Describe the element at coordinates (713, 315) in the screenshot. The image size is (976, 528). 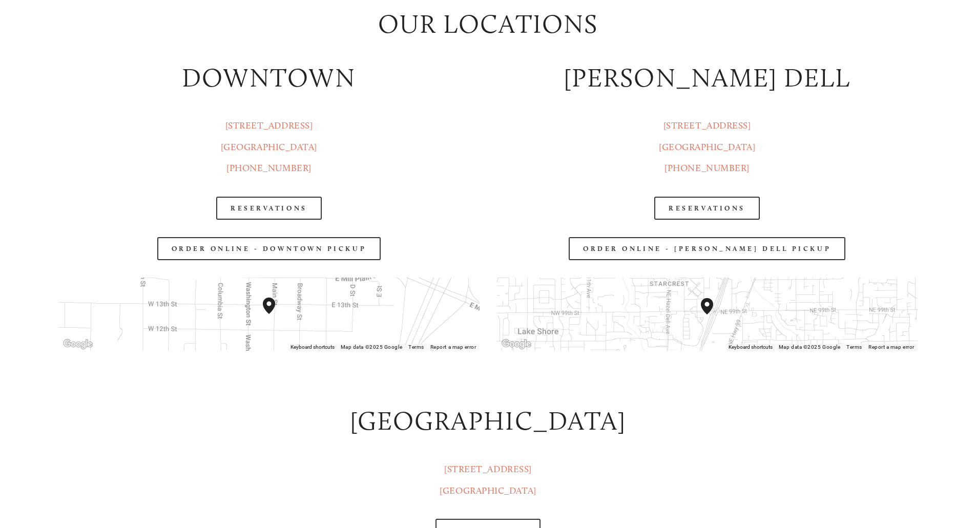
I see `div: Amaro's Table 816 Northeast 98th Circle Vancouver, WA, 98665, United States` at that location.